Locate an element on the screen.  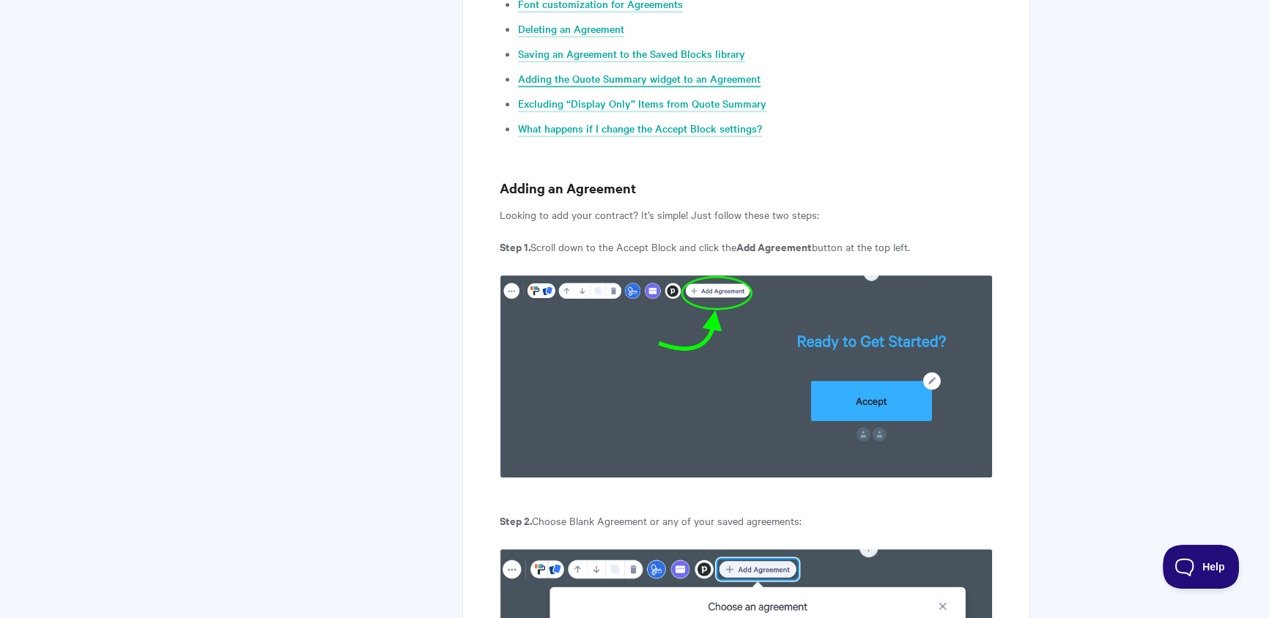
img: file-8sZstOmgaX.png is located at coordinates (746, 377).